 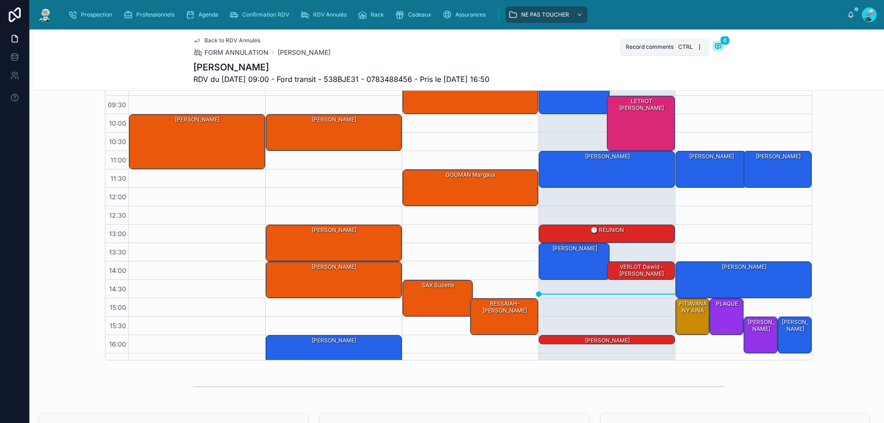 I want to click on span: 13:30, so click(x=117, y=252).